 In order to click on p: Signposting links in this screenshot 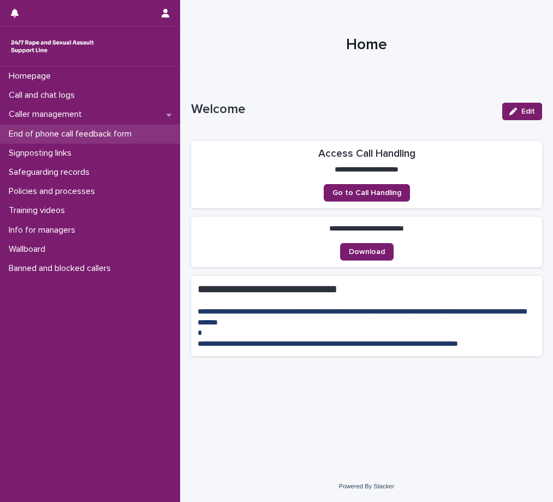, I will do `click(42, 153)`.